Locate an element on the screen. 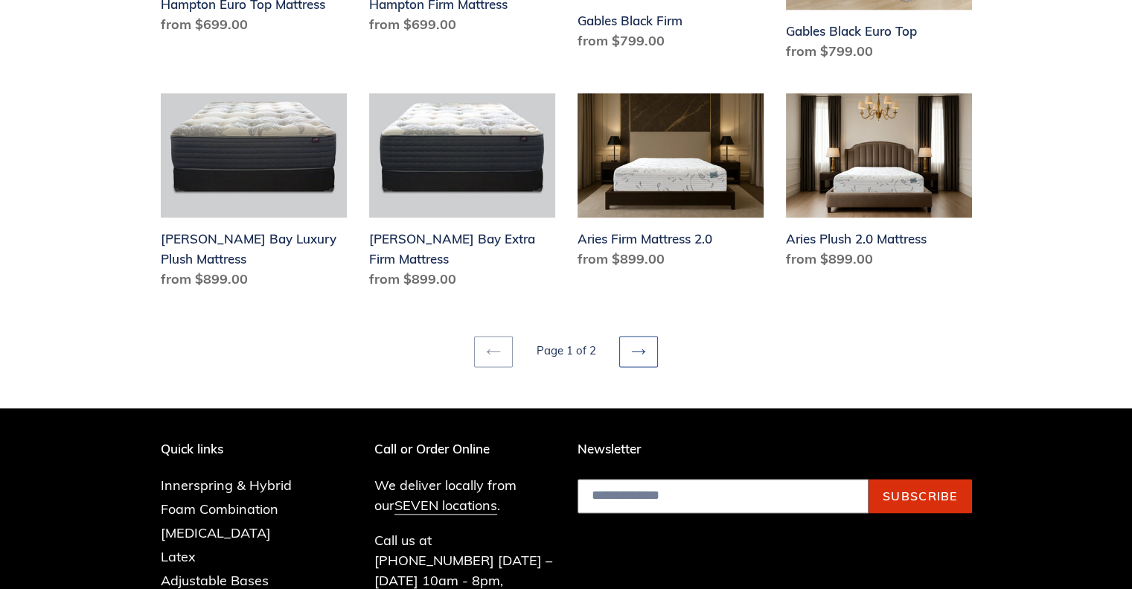 This screenshot has width=1132, height=589. a: Latex is located at coordinates (178, 556).